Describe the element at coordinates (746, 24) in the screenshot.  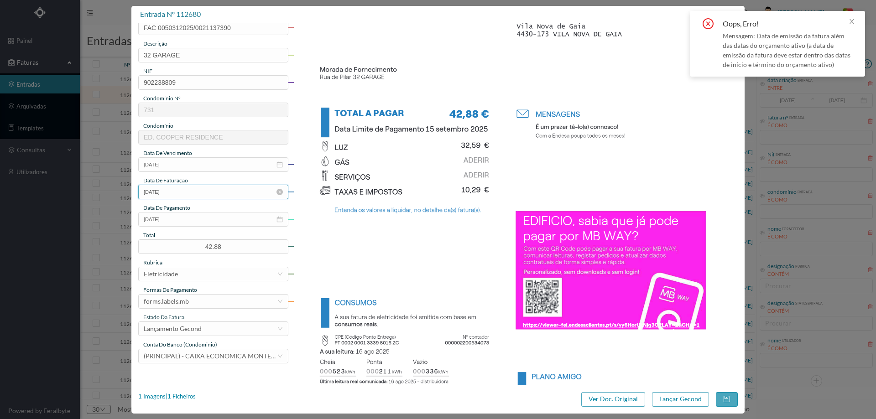
I see `div: Oops, Erro!` at that location.